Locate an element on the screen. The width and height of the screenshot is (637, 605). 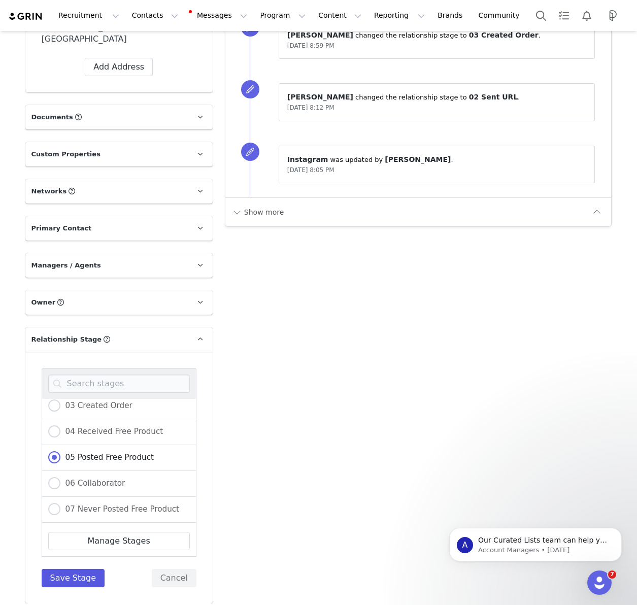
body: Rich Text Area. Press ALT-0 for help. is located at coordinates (180, 14).